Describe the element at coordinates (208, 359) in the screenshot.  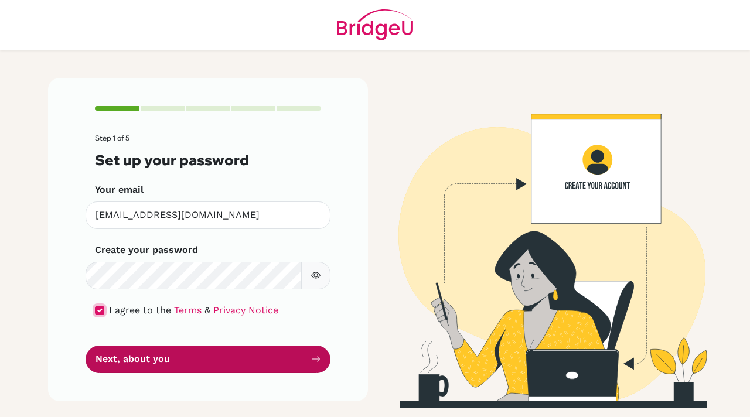
I see `button: Next, about you` at that location.